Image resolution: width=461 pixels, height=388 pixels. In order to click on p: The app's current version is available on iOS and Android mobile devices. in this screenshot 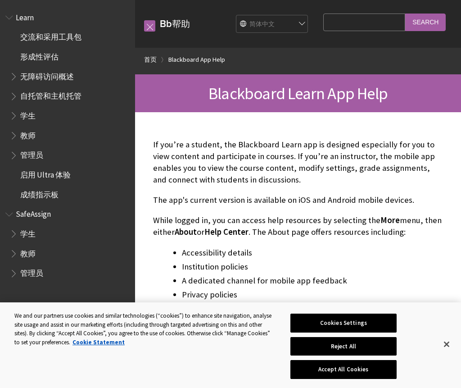, I will do `click(298, 200)`.